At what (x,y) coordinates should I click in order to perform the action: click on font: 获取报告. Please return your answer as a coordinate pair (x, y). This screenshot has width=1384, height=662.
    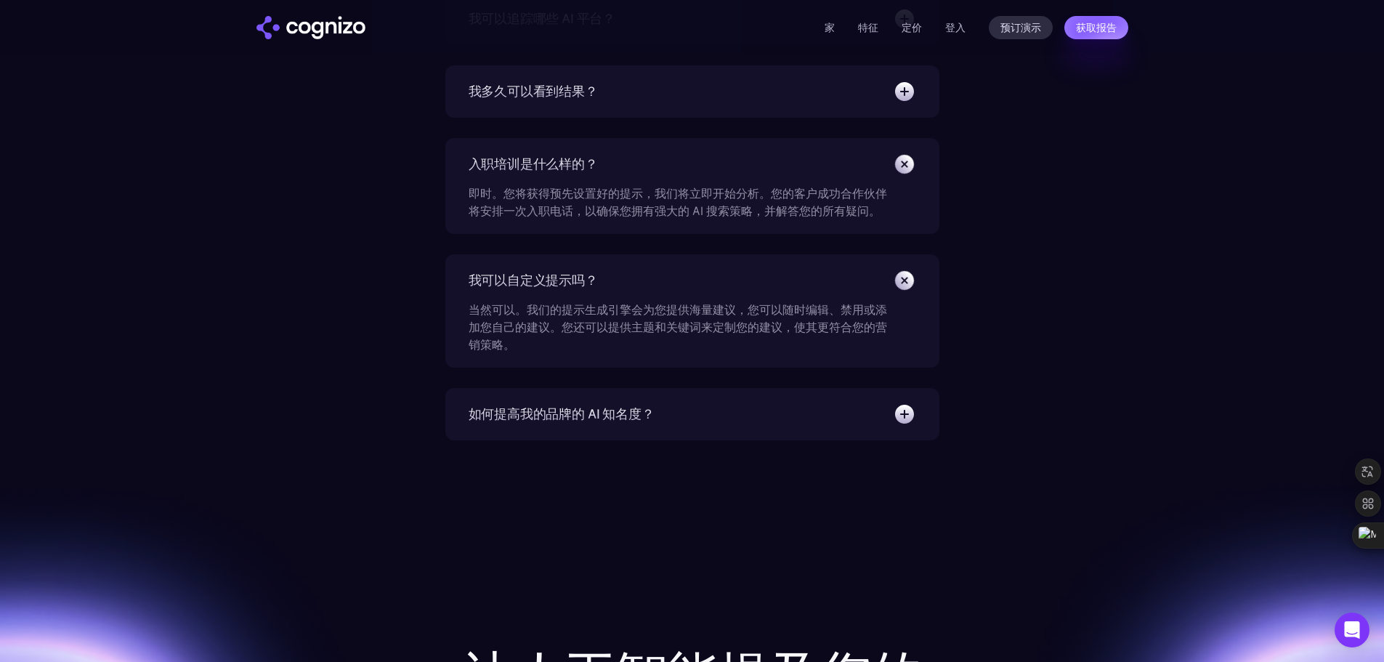
    Looking at the image, I should click on (1097, 28).